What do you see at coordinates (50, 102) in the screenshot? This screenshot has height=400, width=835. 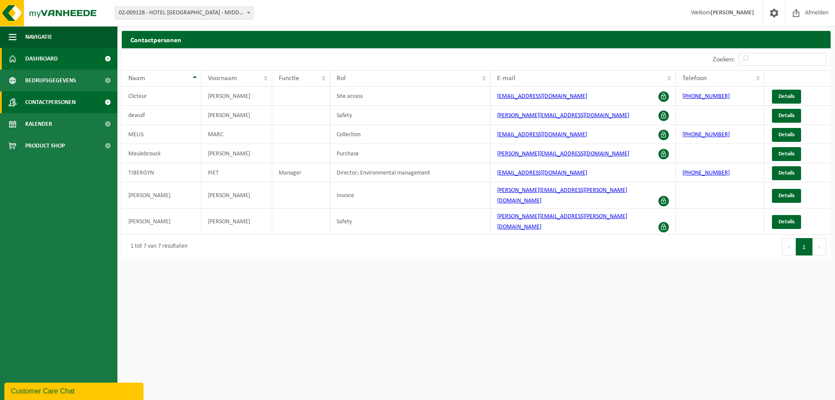 I see `span: Contactpersonen` at bounding box center [50, 102].